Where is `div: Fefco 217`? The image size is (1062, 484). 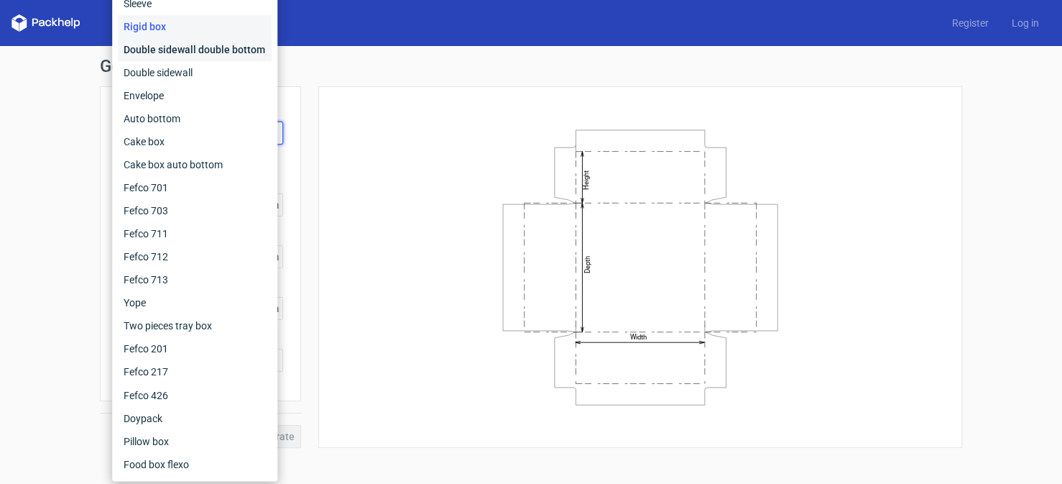
div: Fefco 217 is located at coordinates (195, 372).